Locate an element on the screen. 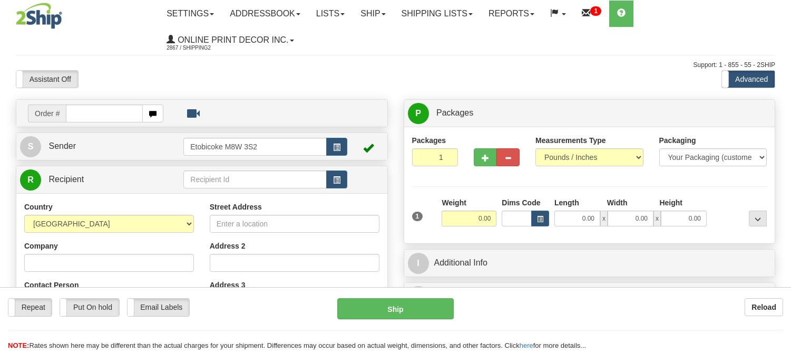 The width and height of the screenshot is (791, 351). a: here is located at coordinates (527, 345).